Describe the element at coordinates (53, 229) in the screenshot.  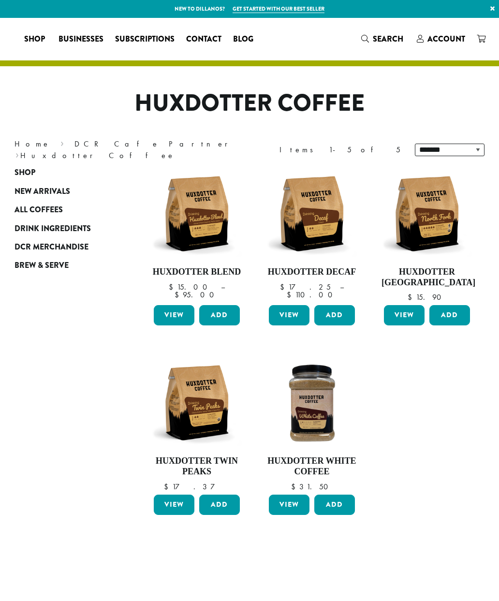
I see `span: Drink Ingredients` at that location.